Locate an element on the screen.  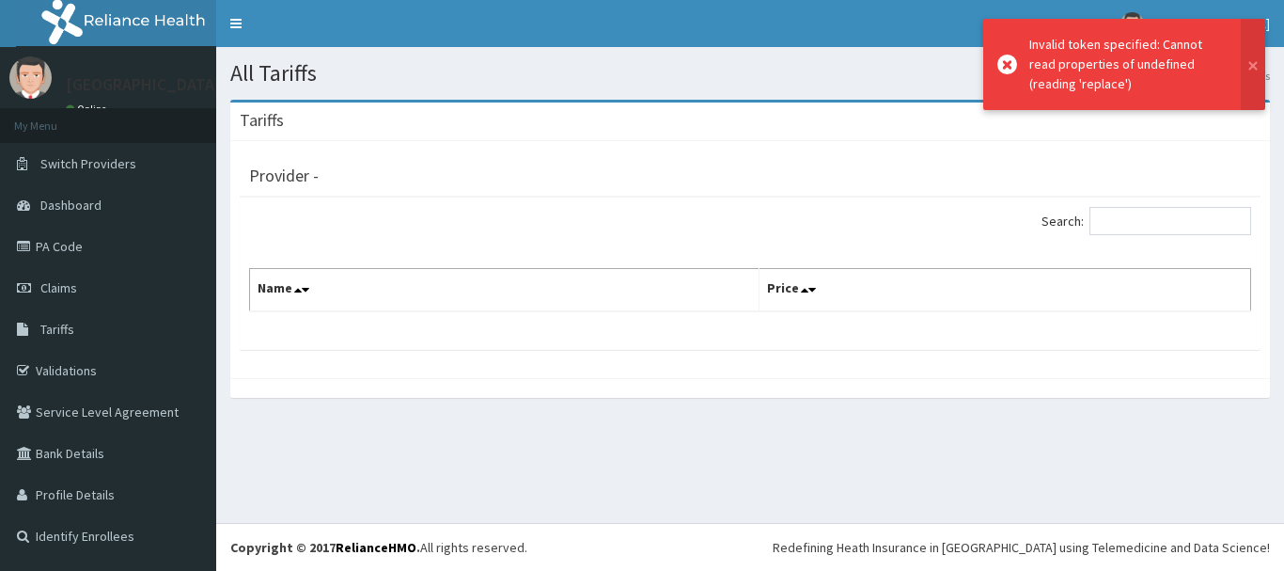
th: Name is located at coordinates (505, 290).